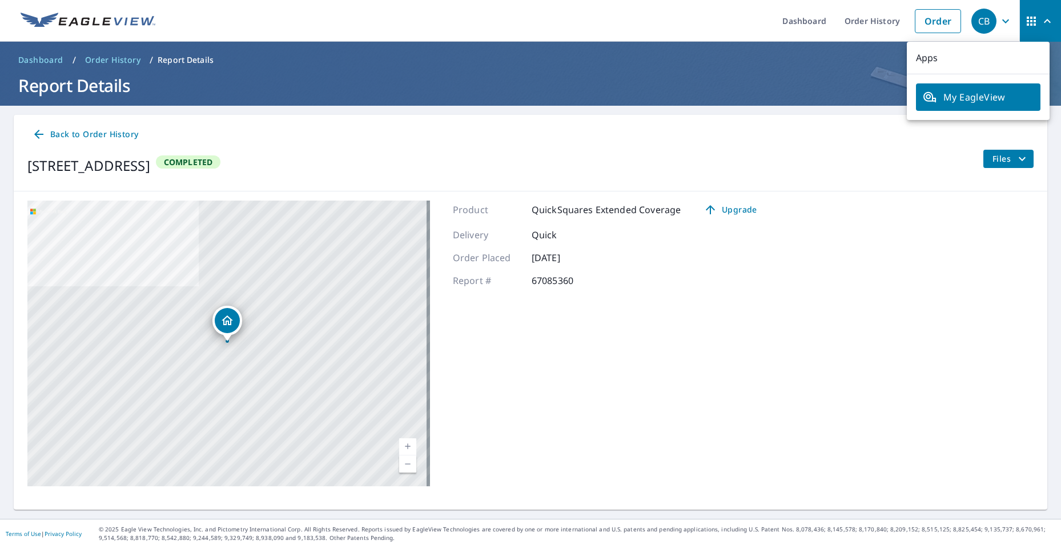 Image resolution: width=1061 pixels, height=548 pixels. I want to click on p: Delivery, so click(487, 235).